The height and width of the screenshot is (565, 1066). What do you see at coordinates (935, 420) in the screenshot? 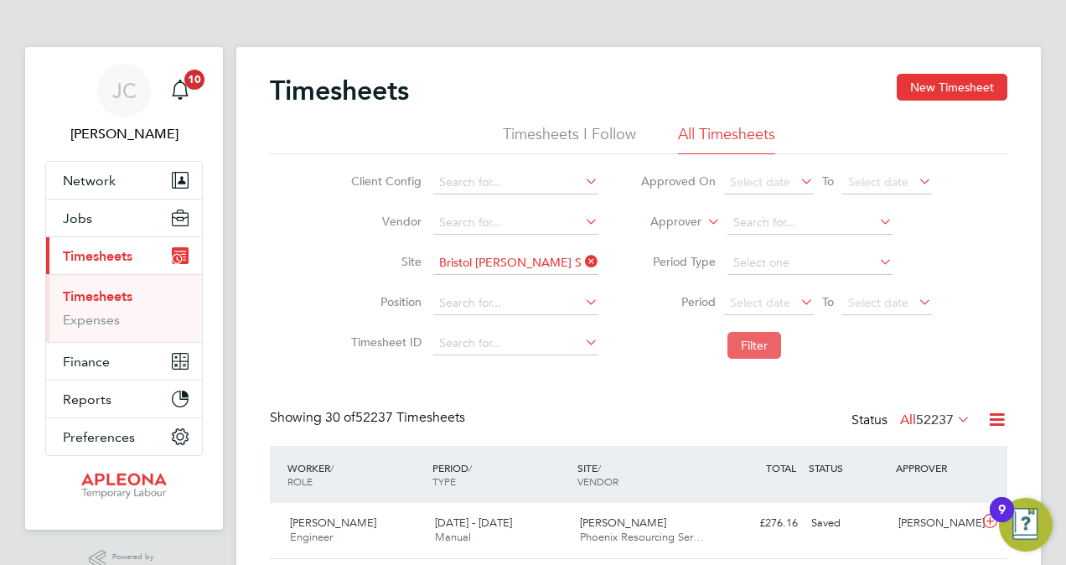
I see `label: All` at bounding box center [935, 420].